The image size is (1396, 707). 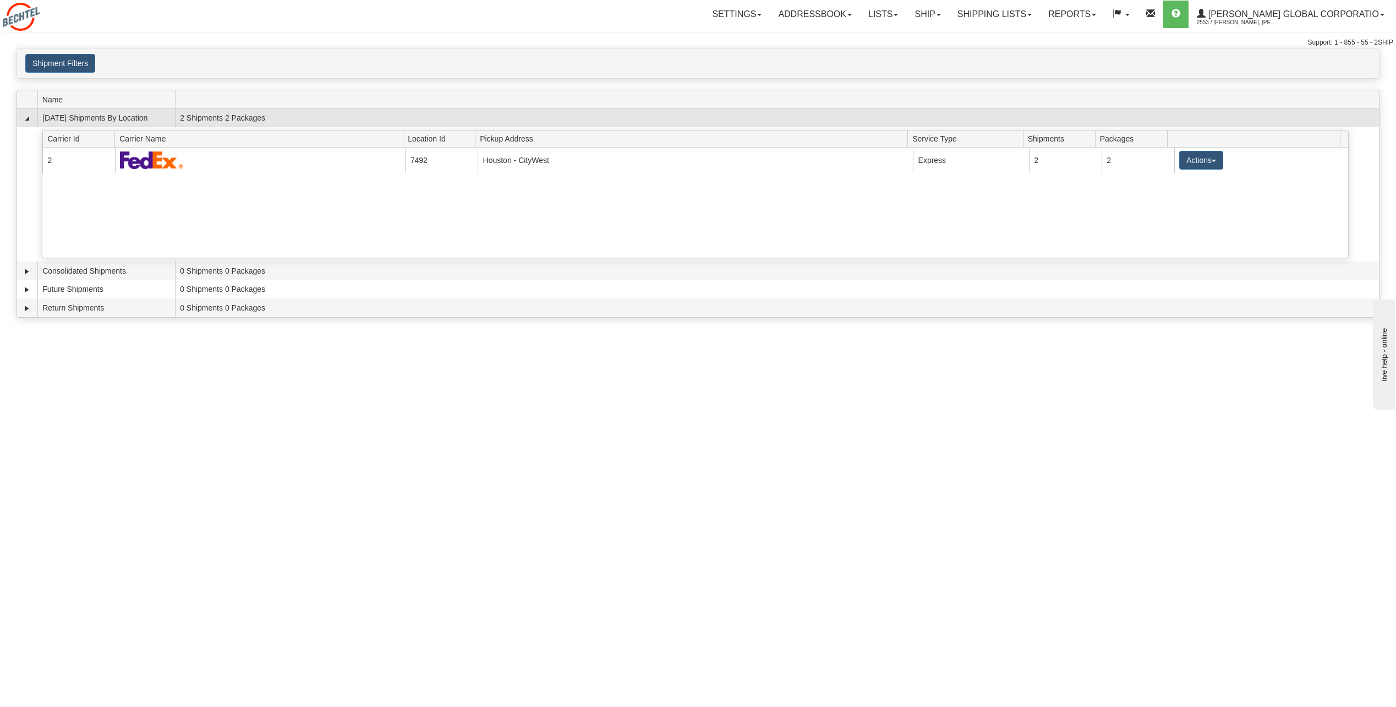 What do you see at coordinates (927, 14) in the screenshot?
I see `a: Ship` at bounding box center [927, 14].